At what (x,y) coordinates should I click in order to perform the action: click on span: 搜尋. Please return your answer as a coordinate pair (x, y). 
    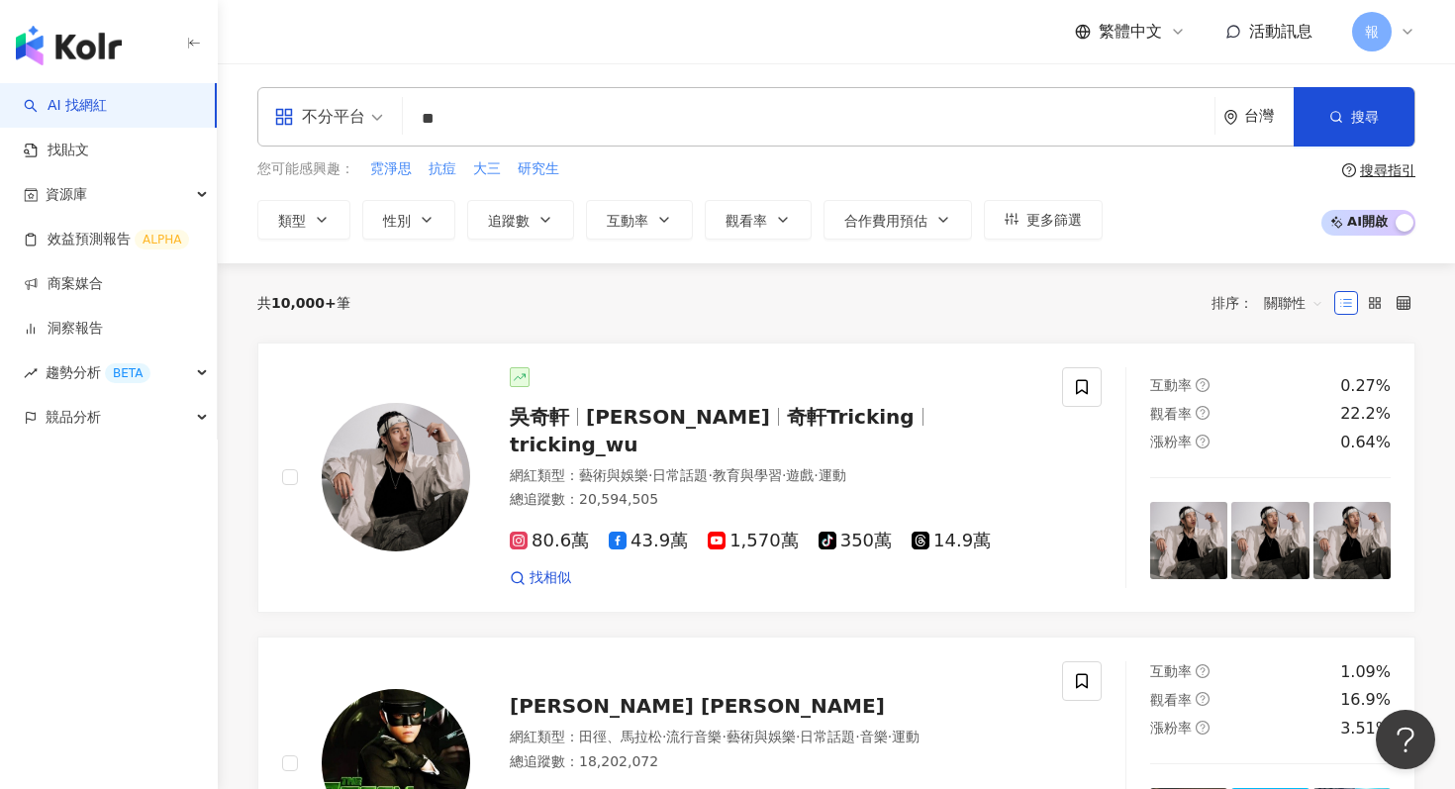
    Looking at the image, I should click on (1365, 117).